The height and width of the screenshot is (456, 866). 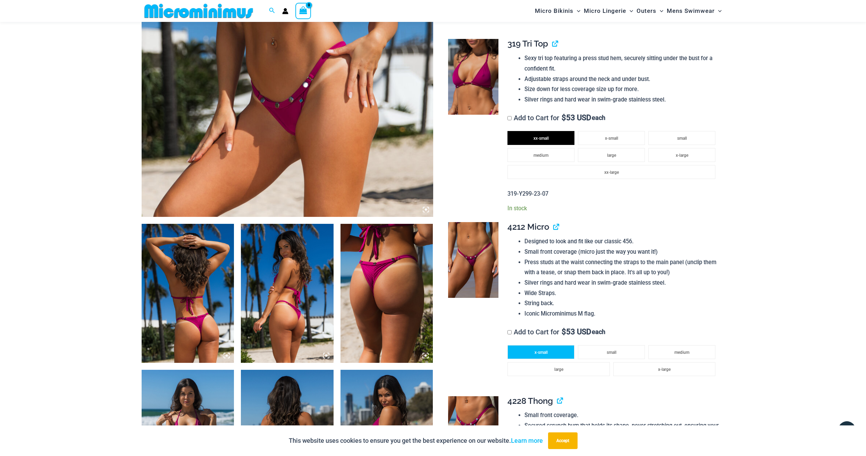 I want to click on li: Size down for less coverage size up for more., so click(x=622, y=89).